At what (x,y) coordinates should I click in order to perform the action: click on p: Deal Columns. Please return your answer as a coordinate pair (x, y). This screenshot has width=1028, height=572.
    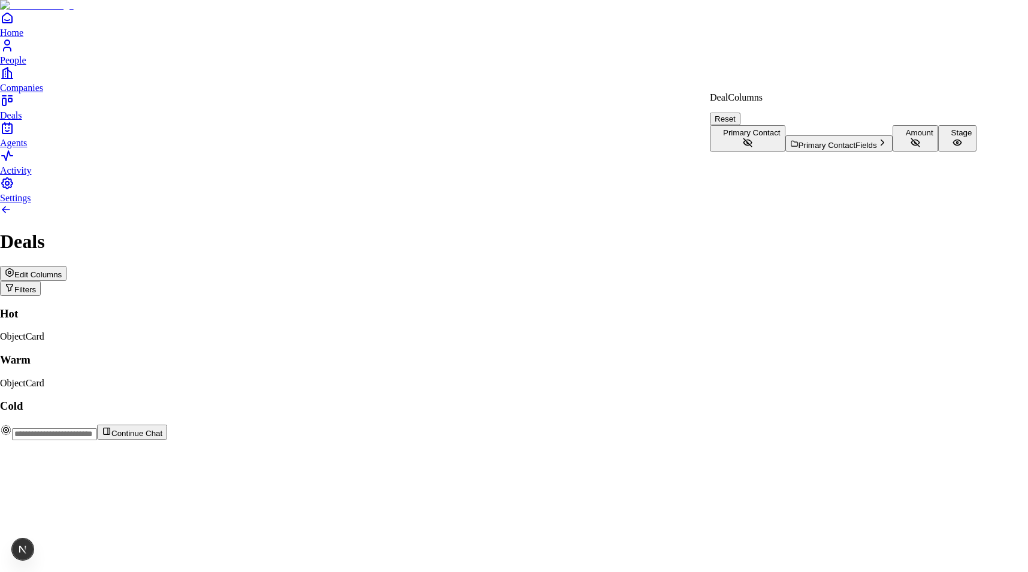
    Looking at the image, I should click on (843, 98).